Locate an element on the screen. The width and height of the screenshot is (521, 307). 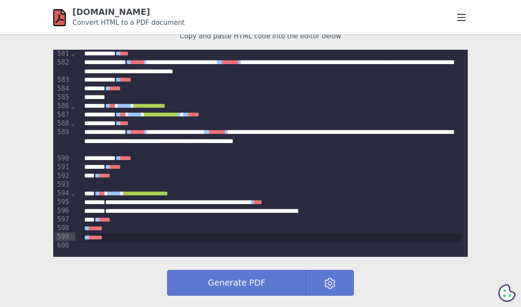
div: 596 is located at coordinates (62, 211).